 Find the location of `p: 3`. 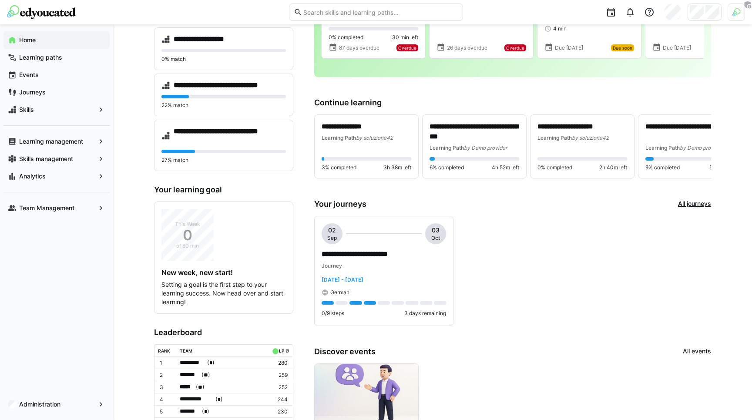

p: 3 is located at coordinates (166, 387).